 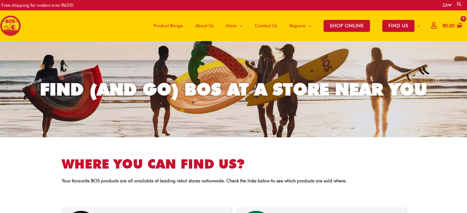 What do you see at coordinates (168, 26) in the screenshot?
I see `span: Product Range` at bounding box center [168, 26].